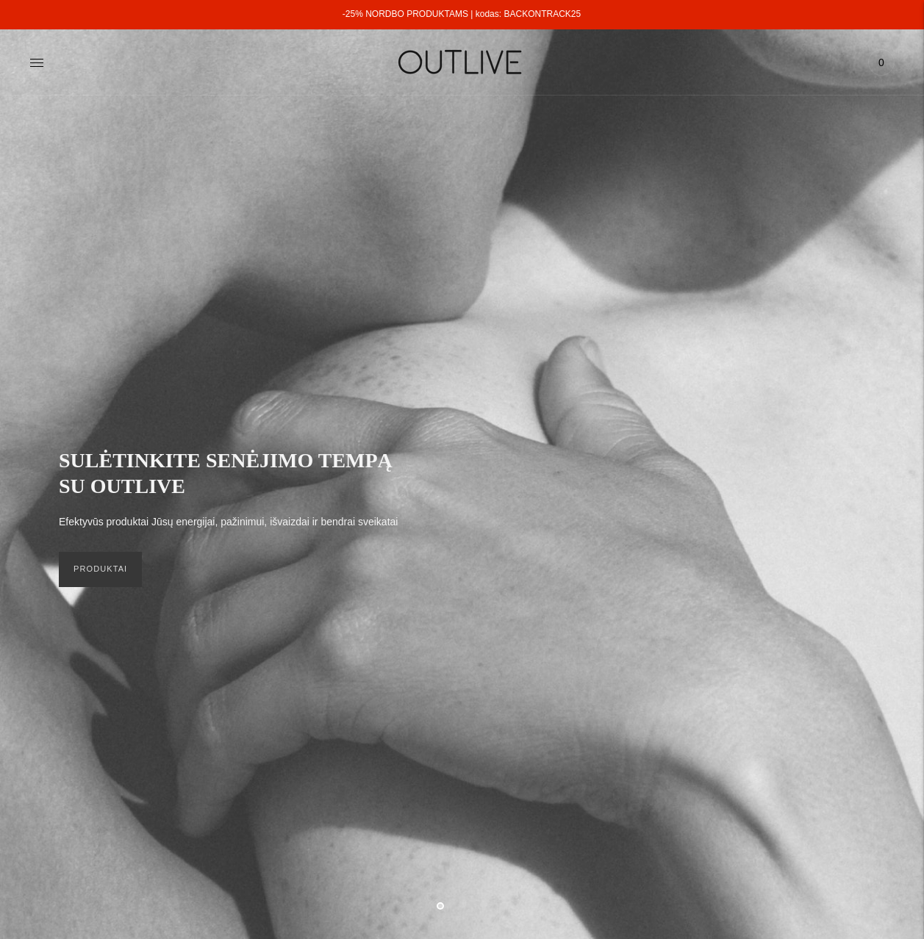 The width and height of the screenshot is (924, 939). Describe the element at coordinates (440, 906) in the screenshot. I see `button: Move carousel to slide 1` at that location.